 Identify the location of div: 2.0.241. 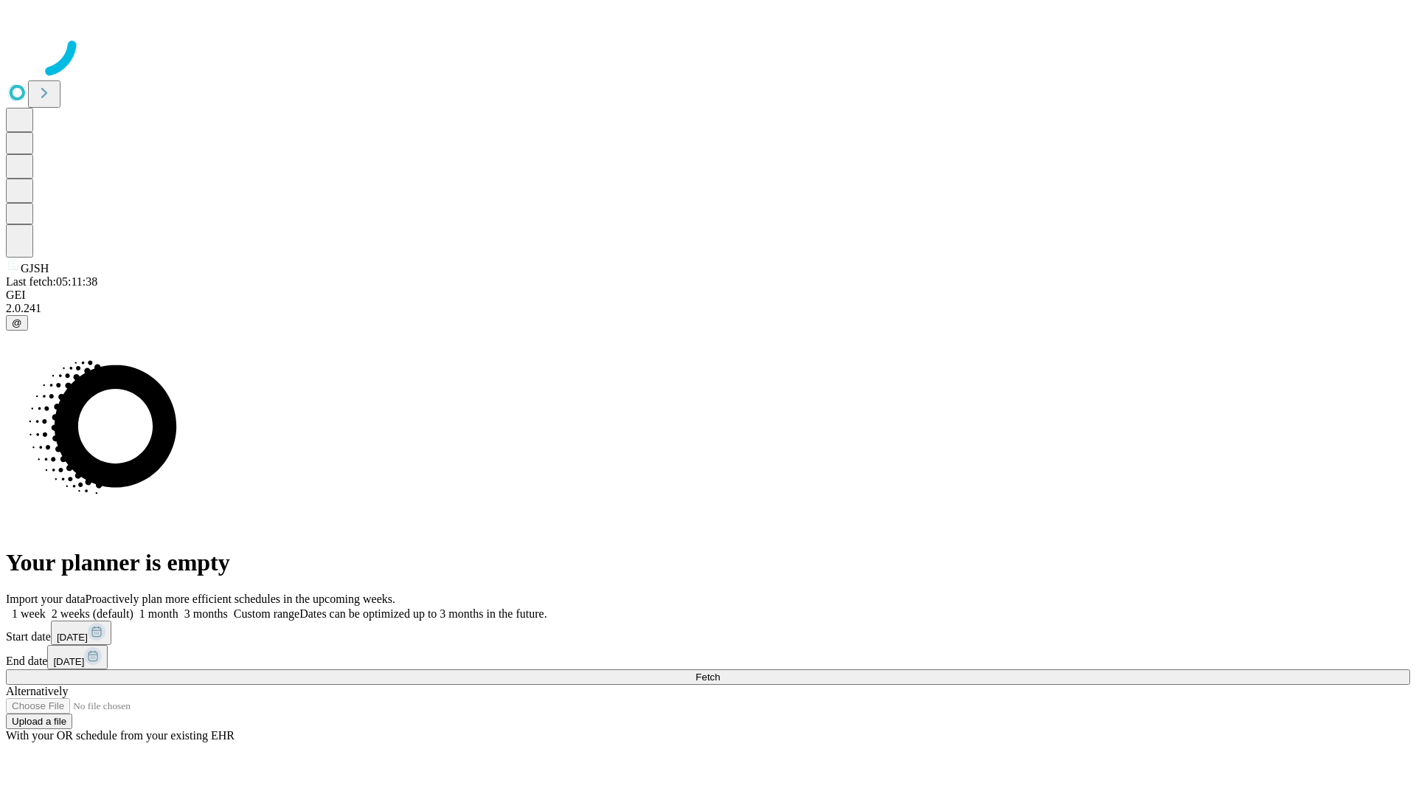
(708, 308).